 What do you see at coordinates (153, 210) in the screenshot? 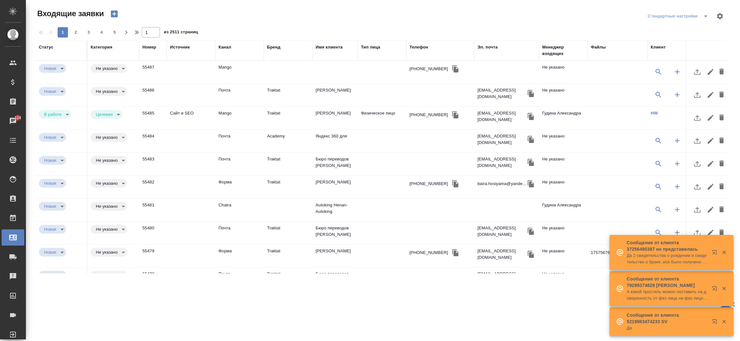
I see `td: 55481` at bounding box center [153, 210].